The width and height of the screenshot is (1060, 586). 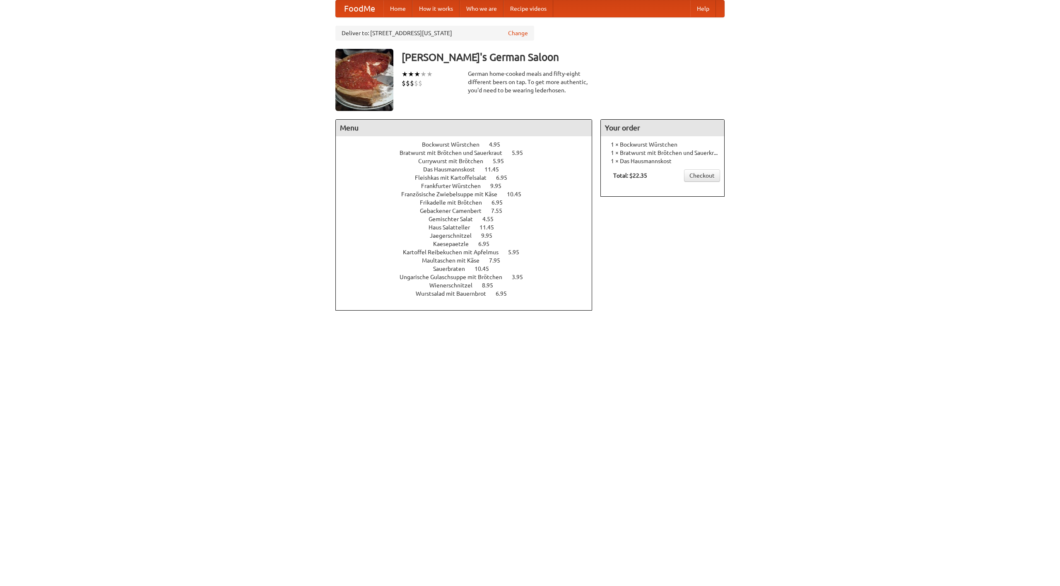 I want to click on a: Change, so click(x=518, y=33).